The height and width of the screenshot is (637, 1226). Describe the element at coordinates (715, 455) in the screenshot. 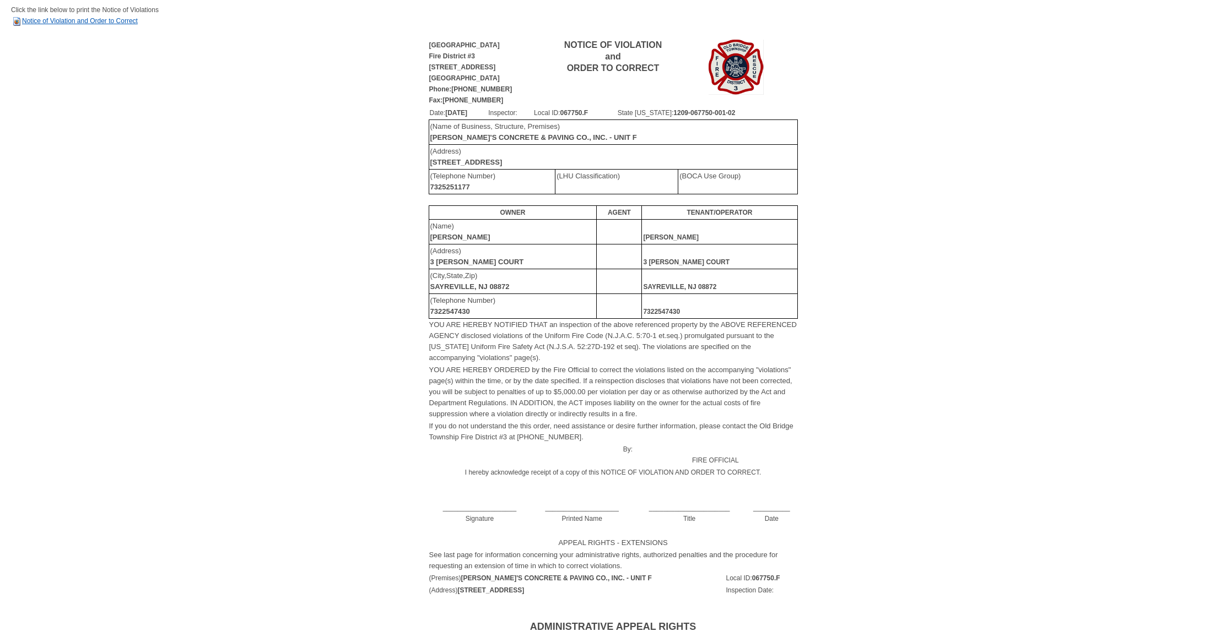

I see `td: FIRE OFFICIAL` at that location.